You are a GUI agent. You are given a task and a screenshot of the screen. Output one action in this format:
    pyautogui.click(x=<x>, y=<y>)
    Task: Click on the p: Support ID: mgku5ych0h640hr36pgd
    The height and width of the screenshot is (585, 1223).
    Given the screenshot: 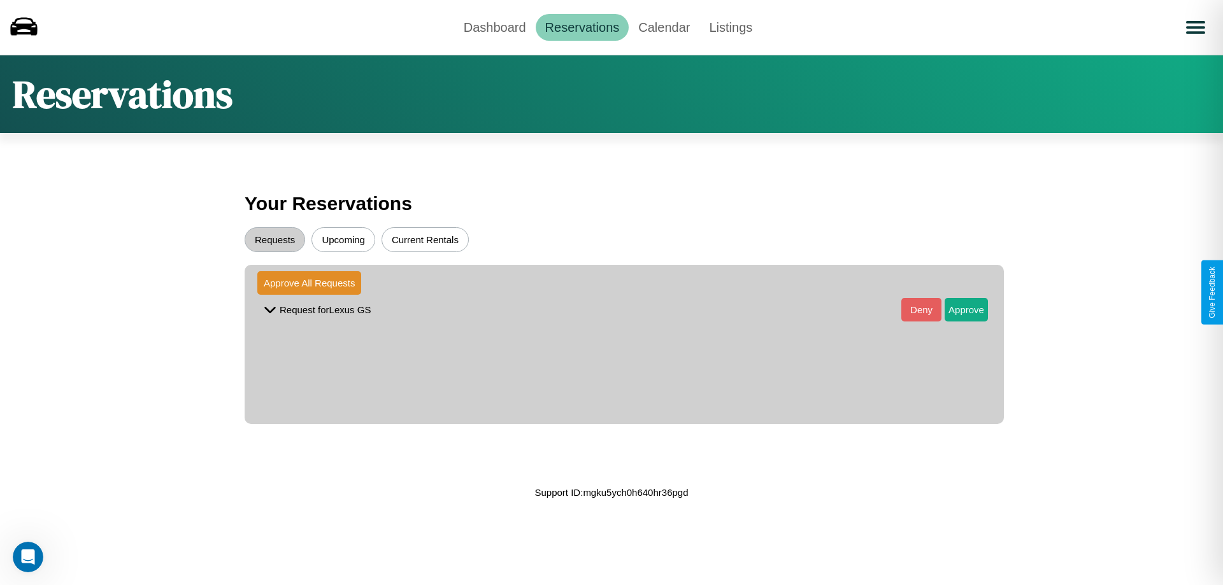 What is the action you would take?
    pyautogui.click(x=611, y=492)
    